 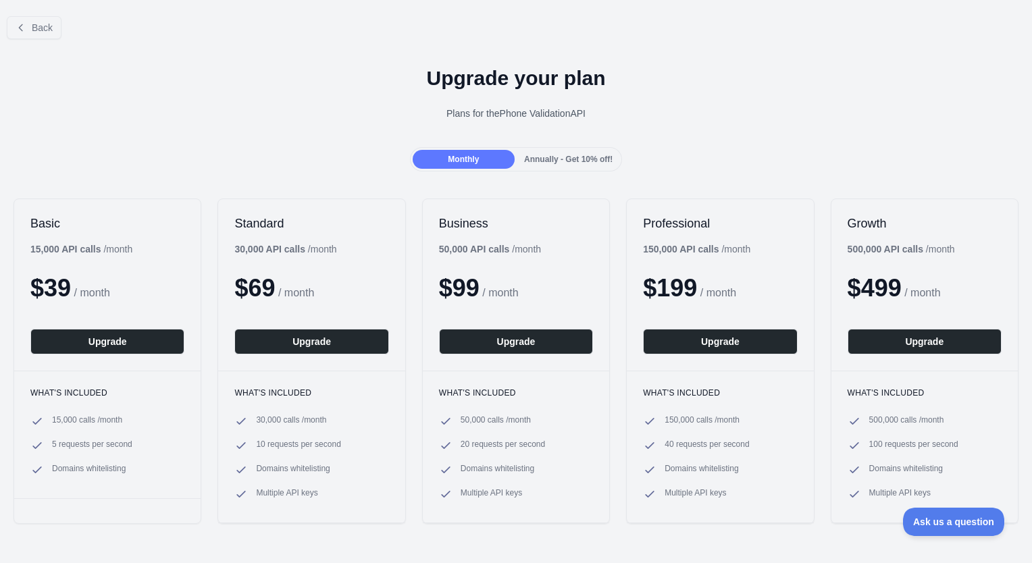 What do you see at coordinates (311, 224) in the screenshot?
I see `h2: Standard` at bounding box center [311, 224].